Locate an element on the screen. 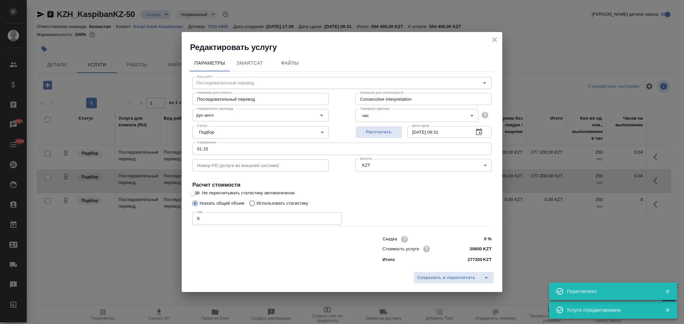 This screenshot has height=324, width=684. button: Open is located at coordinates (321, 116).